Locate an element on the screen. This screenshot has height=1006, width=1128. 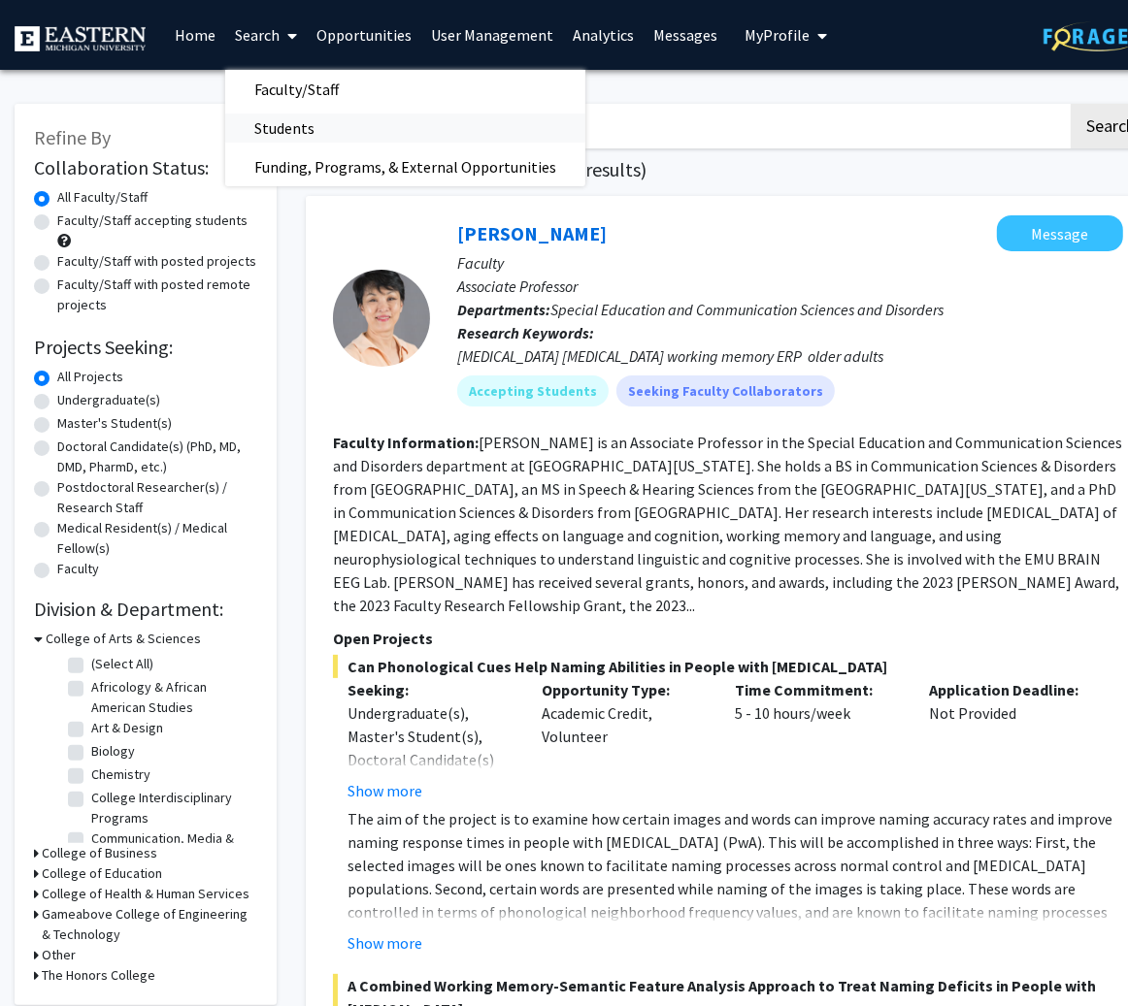
label: Faculty/Staff with posted projects is located at coordinates (156, 261).